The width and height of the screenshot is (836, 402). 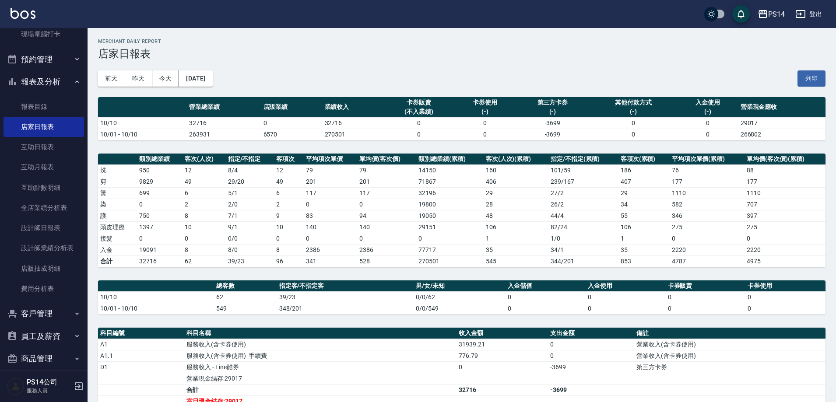 I want to click on td: 染, so click(x=117, y=204).